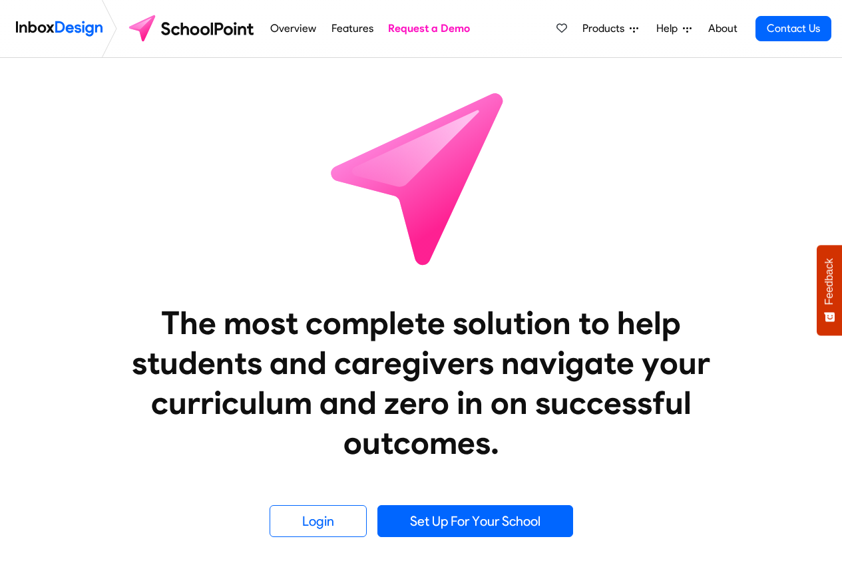 The width and height of the screenshot is (842, 581). Describe the element at coordinates (294, 29) in the screenshot. I see `a: Overview` at that location.